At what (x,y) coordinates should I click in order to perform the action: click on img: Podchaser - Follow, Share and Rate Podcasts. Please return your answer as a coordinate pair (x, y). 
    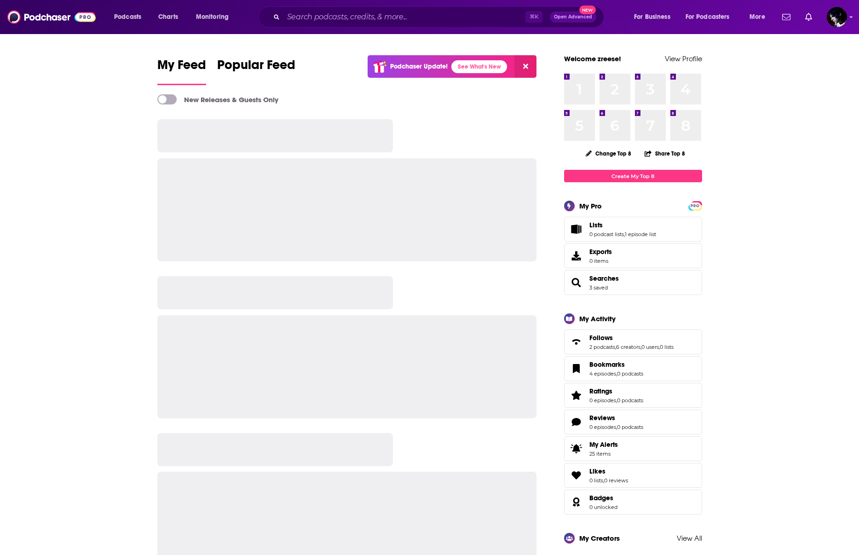
    Looking at the image, I should click on (52, 17).